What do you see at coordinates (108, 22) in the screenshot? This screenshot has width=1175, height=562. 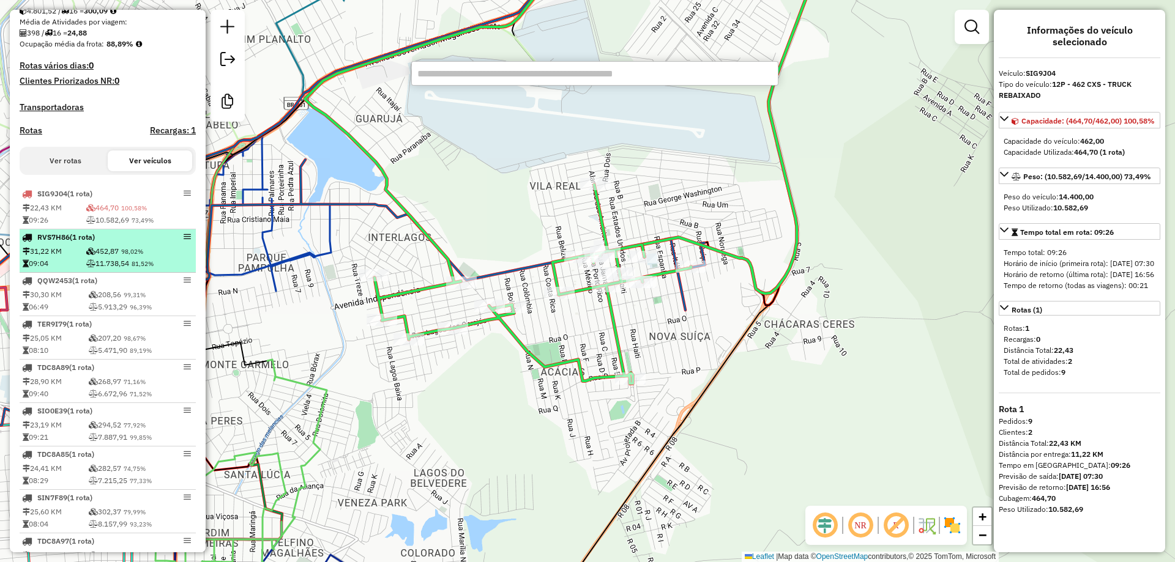 I see `div: Média de Atividades por viagem:` at bounding box center [108, 22].